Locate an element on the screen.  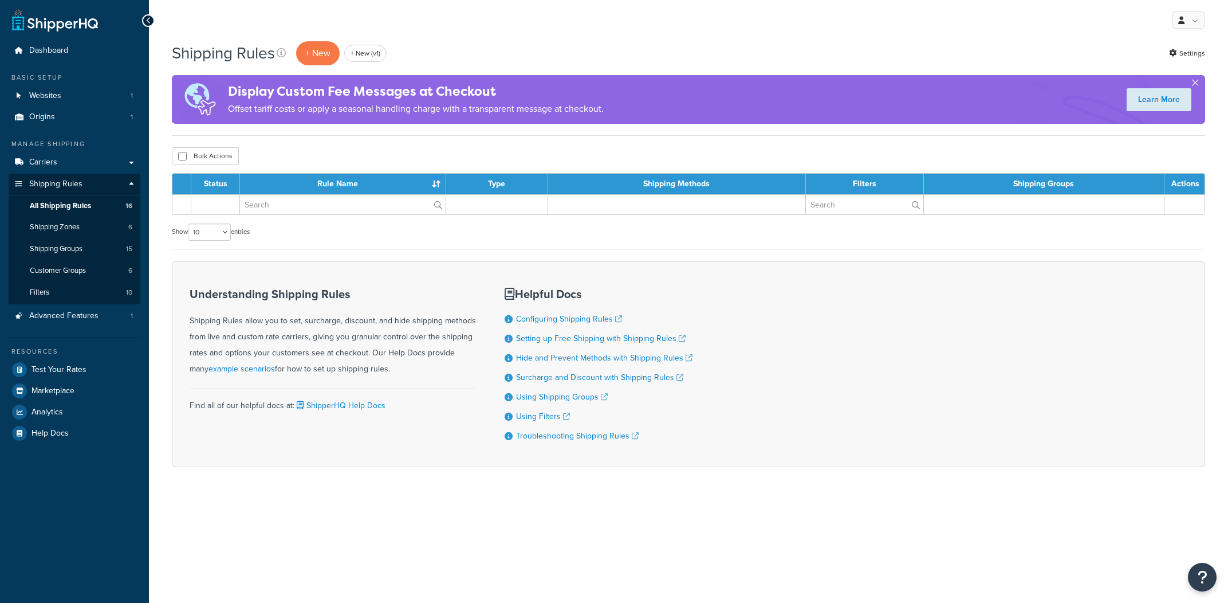
th: Filters is located at coordinates (865, 184).